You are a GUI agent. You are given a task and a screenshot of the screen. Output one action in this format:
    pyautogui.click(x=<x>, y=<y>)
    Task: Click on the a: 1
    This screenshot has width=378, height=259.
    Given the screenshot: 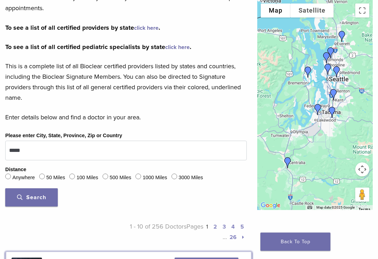 What is the action you would take?
    pyautogui.click(x=207, y=227)
    